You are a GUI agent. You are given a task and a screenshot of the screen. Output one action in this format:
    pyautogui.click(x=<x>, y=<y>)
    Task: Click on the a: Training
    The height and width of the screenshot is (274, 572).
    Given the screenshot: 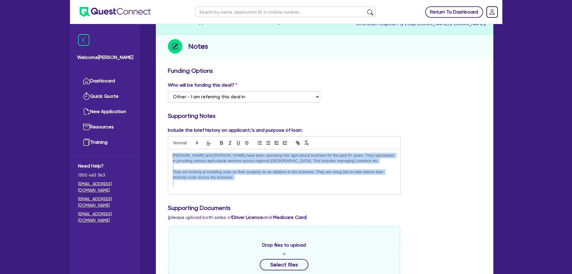 What is the action you would take?
    pyautogui.click(x=105, y=142)
    